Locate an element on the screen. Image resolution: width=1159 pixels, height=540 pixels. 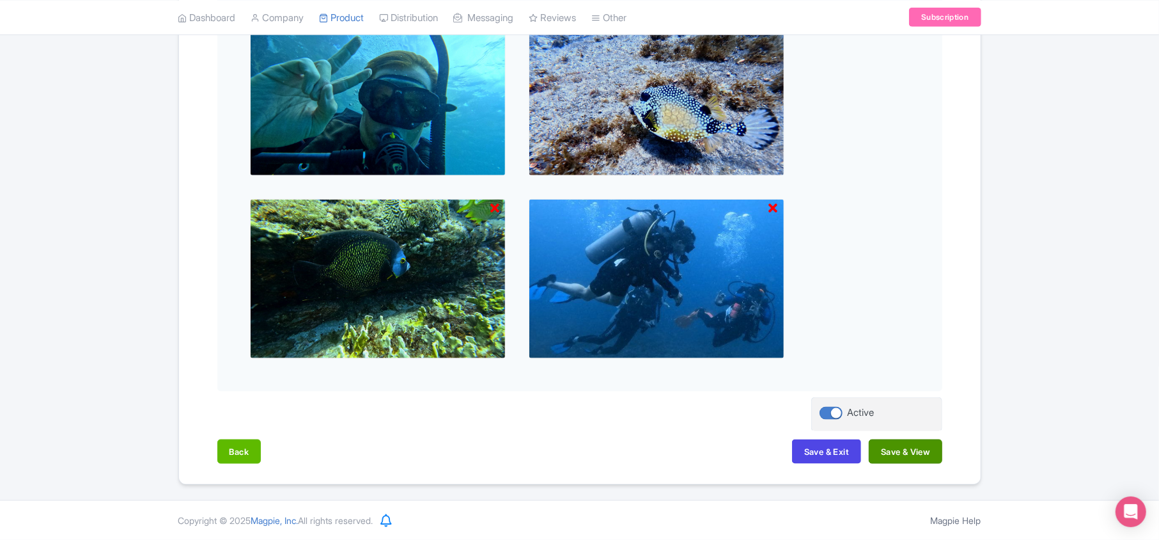
button: Save & Exit is located at coordinates (827, 451).